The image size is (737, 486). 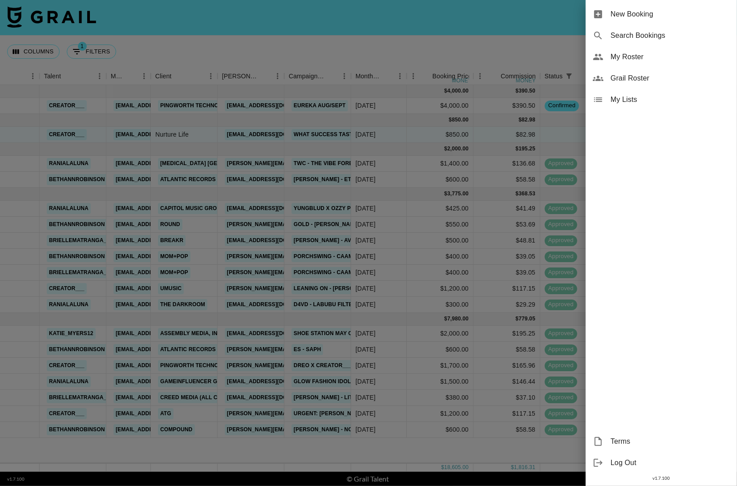 What do you see at coordinates (661, 14) in the screenshot?
I see `div: New Booking` at bounding box center [661, 14].